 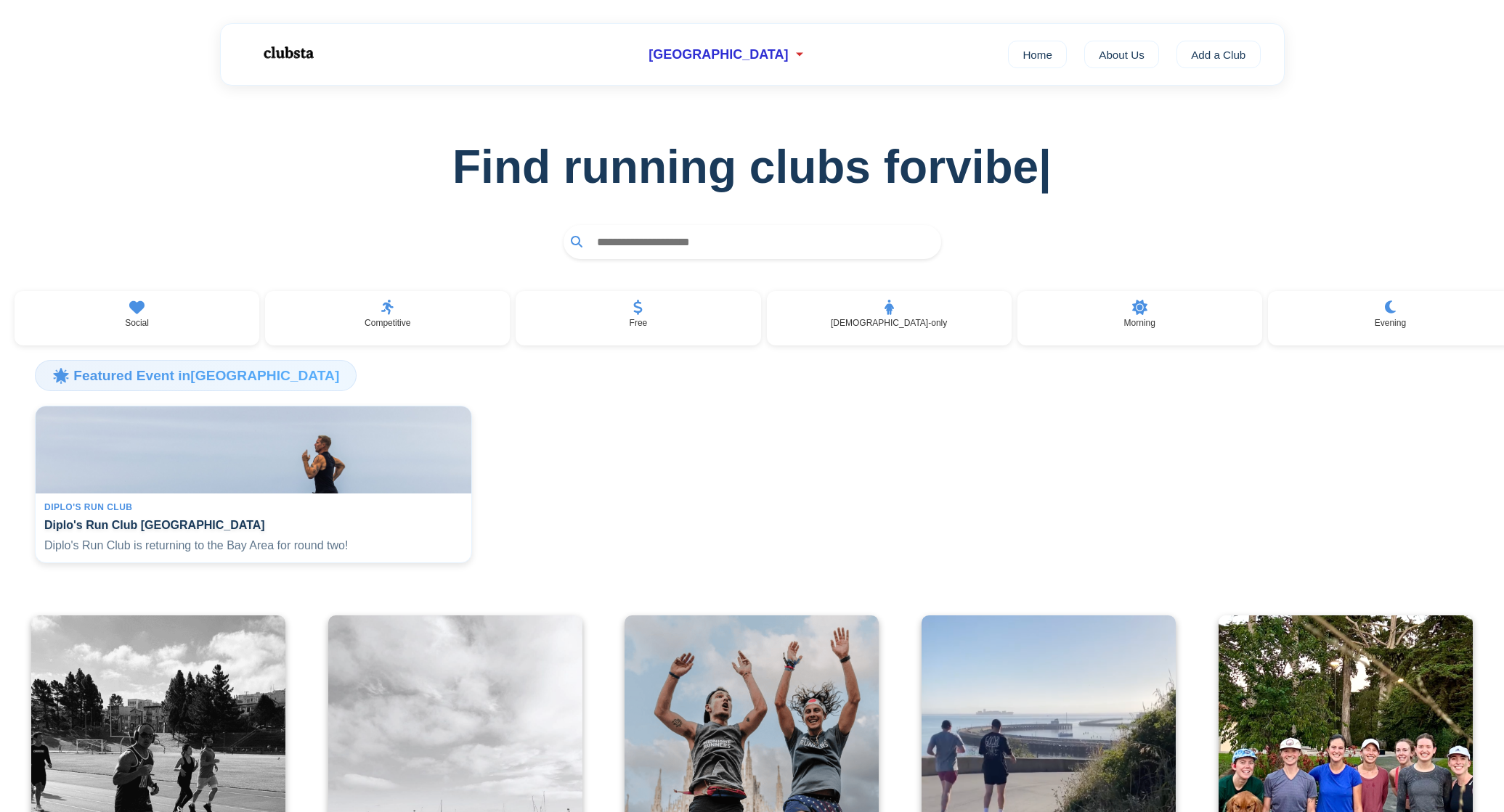 What do you see at coordinates (1037, 54) in the screenshot?
I see `a: Home` at bounding box center [1037, 54].